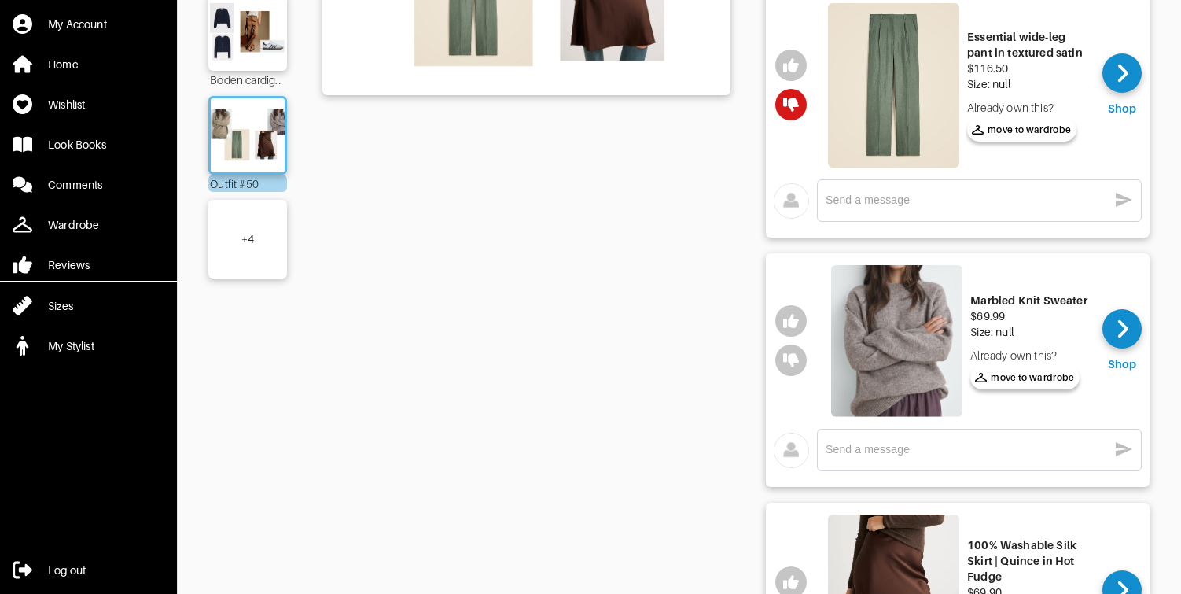 The width and height of the screenshot is (1181, 594). Describe the element at coordinates (1028, 316) in the screenshot. I see `div: $69.99` at that location.